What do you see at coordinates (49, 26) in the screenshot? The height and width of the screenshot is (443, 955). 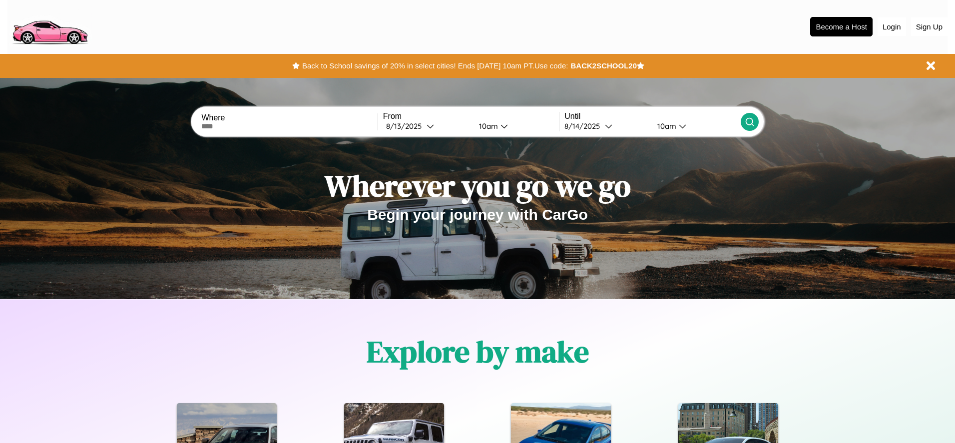 I see `img: logo` at bounding box center [49, 26].